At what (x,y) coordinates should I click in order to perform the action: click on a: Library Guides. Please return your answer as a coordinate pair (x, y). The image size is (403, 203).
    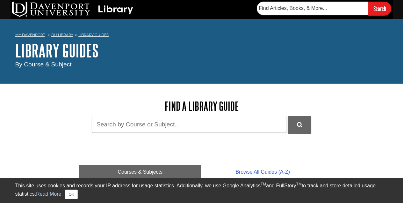
    Looking at the image, I should click on (93, 35).